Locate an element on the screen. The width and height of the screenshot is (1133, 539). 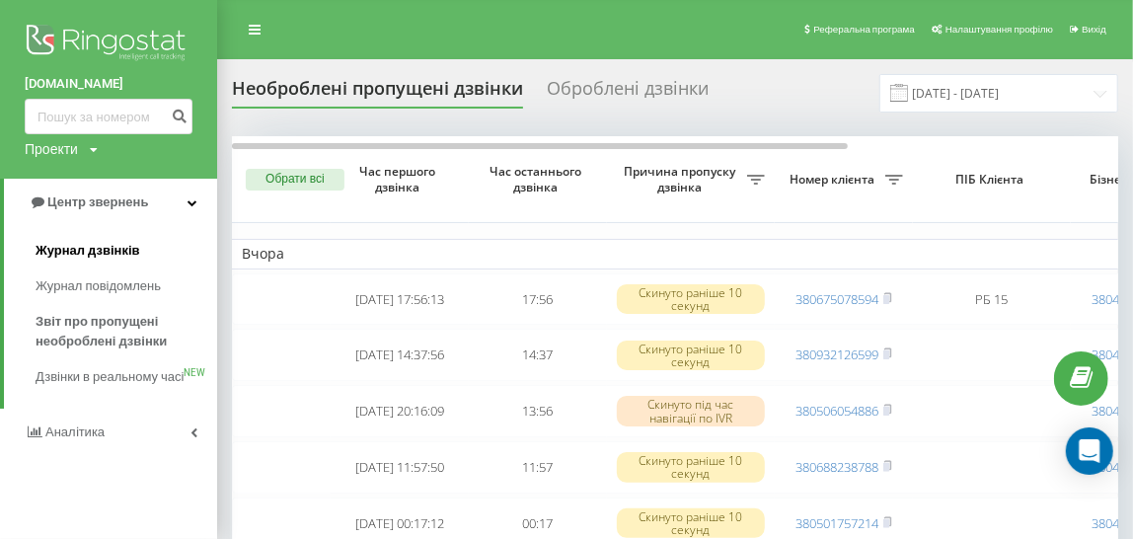
span: Дзвінки в реальному часі is located at coordinates (110, 377).